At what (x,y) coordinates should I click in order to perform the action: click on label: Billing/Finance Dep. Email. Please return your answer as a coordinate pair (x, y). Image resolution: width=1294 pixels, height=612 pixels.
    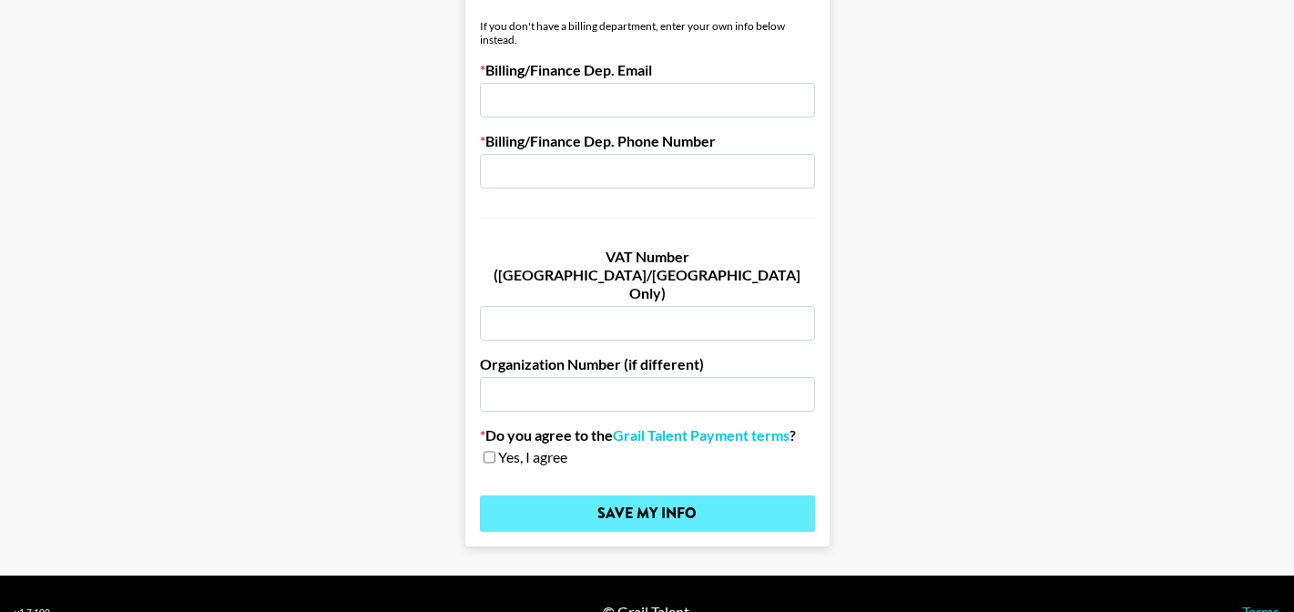
    Looking at the image, I should click on (647, 70).